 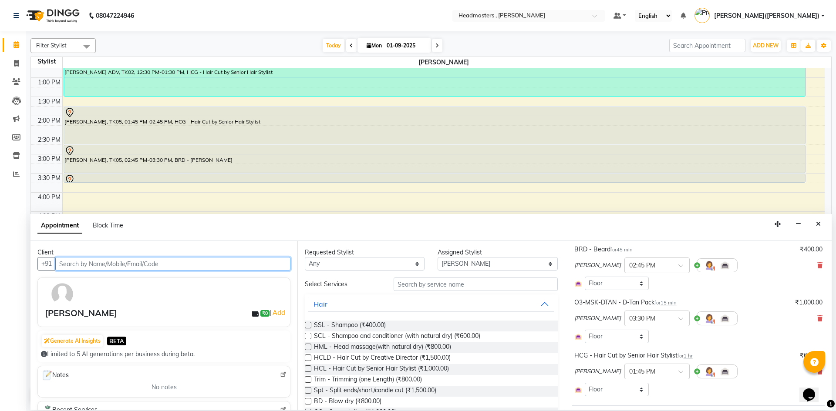 What do you see at coordinates (368, 381) in the screenshot?
I see `span: Trim - Trimming (one Length) (₹800.00)` at bounding box center [368, 381].